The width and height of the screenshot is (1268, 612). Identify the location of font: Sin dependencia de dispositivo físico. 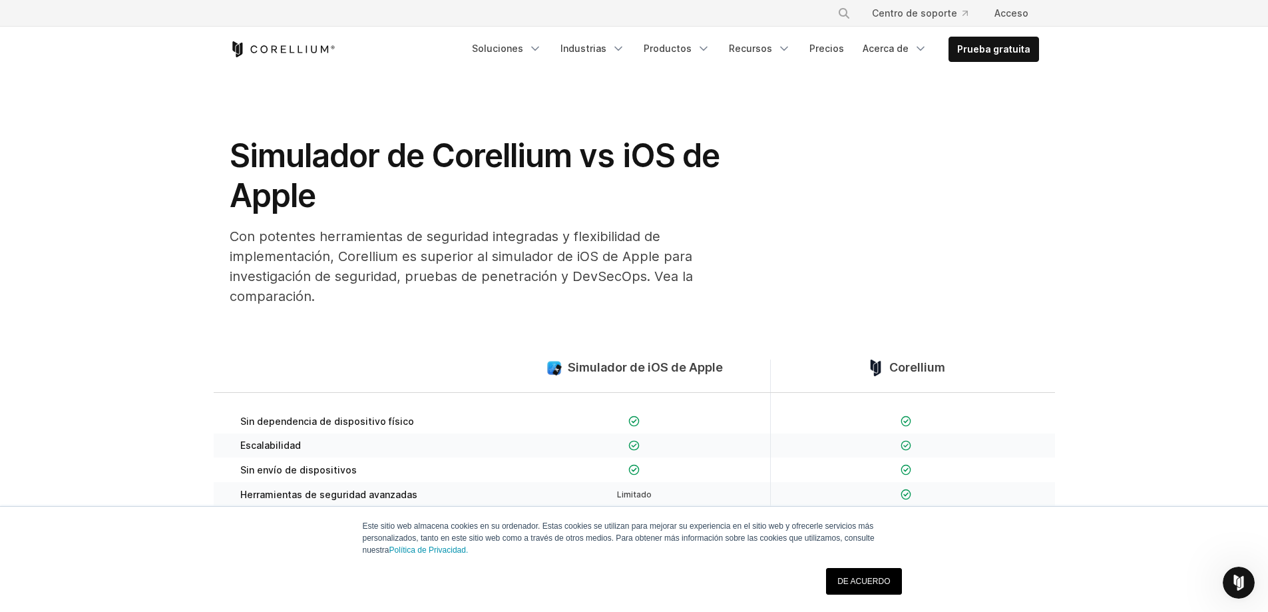
(327, 421).